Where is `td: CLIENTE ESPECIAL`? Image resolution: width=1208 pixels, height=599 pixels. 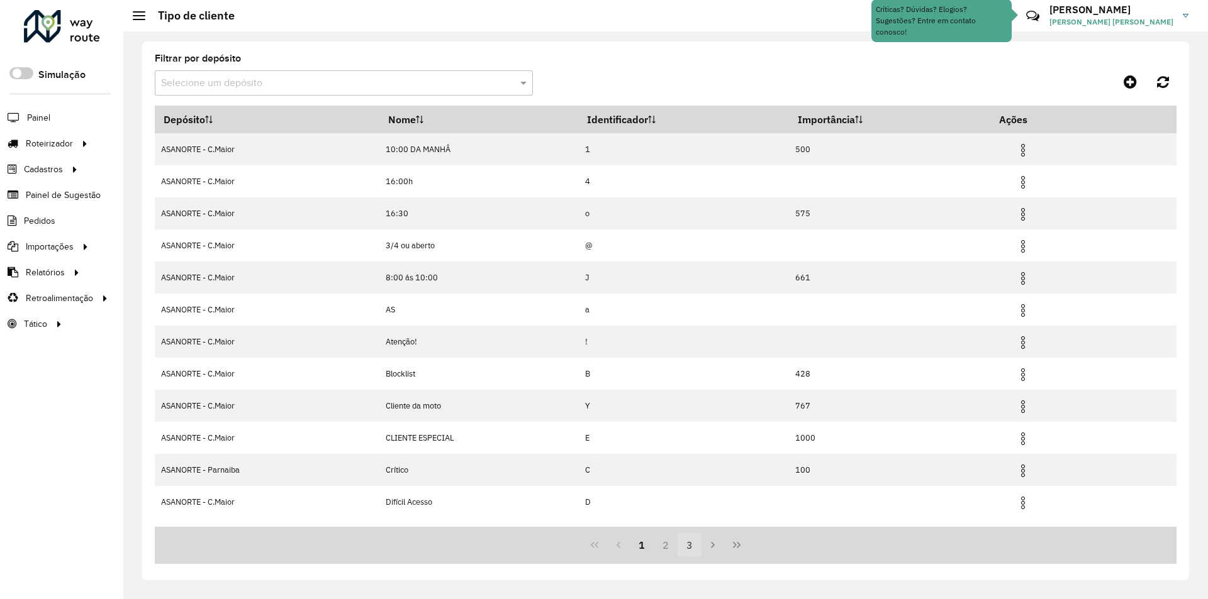
td: CLIENTE ESPECIAL is located at coordinates (479, 438).